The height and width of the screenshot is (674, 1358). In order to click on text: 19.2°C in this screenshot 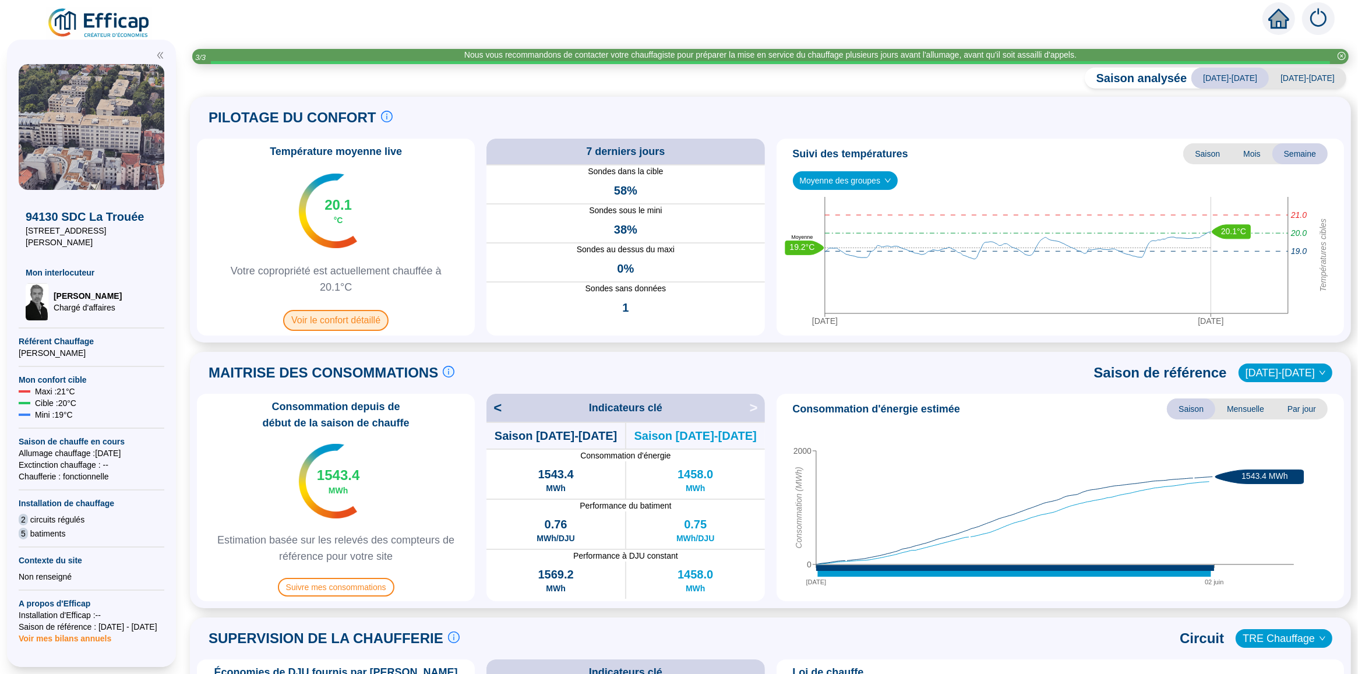, I will do `click(802, 247)`.